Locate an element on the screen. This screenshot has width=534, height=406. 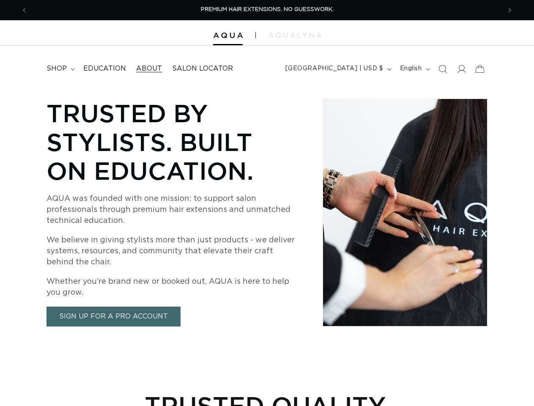
span: shop is located at coordinates (57, 68).